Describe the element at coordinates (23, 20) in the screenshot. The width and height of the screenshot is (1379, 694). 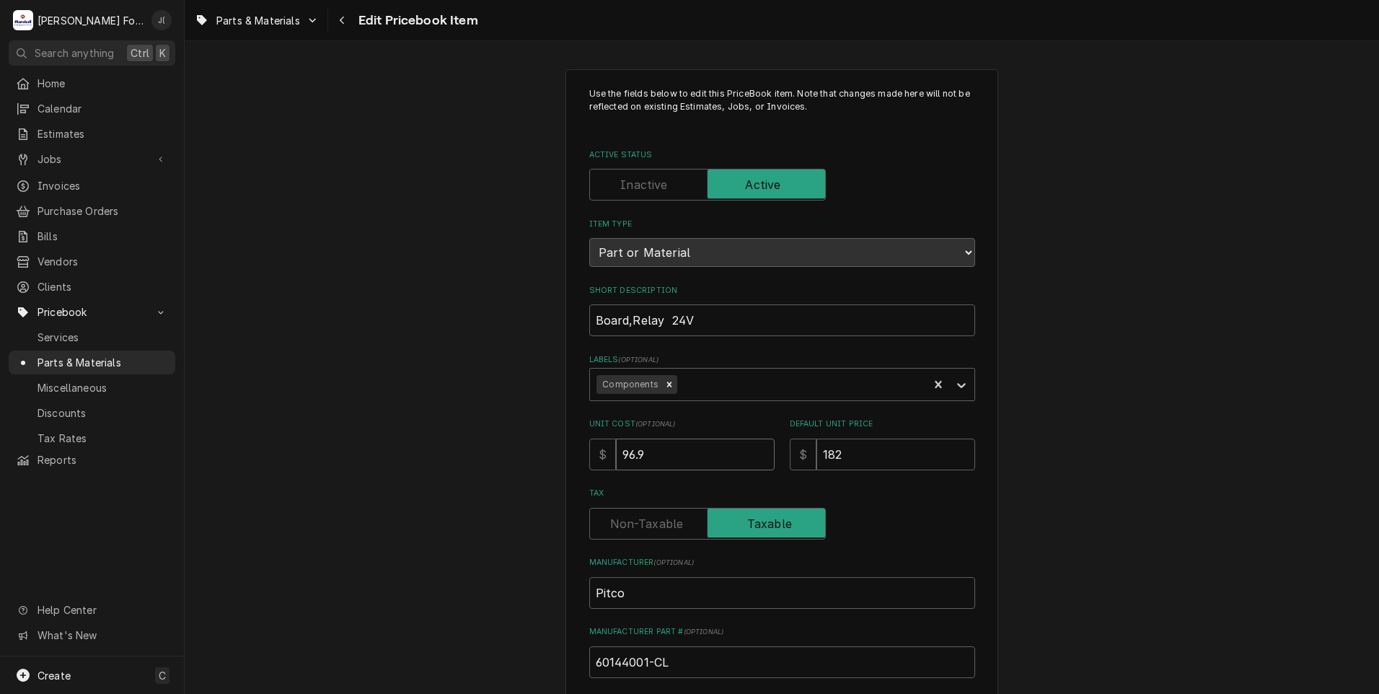
I see `div: Marshall Food Equipment Service's Avatar` at that location.